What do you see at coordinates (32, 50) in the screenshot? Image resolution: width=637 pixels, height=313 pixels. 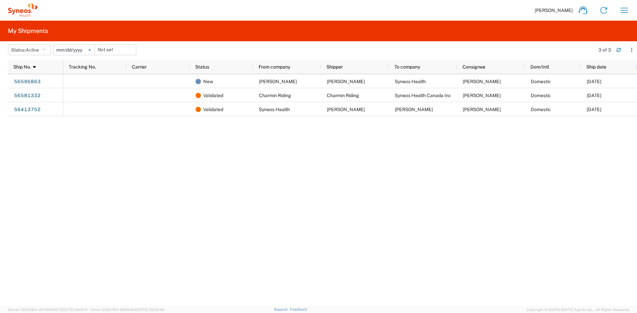 I see `span: Active` at bounding box center [32, 50].